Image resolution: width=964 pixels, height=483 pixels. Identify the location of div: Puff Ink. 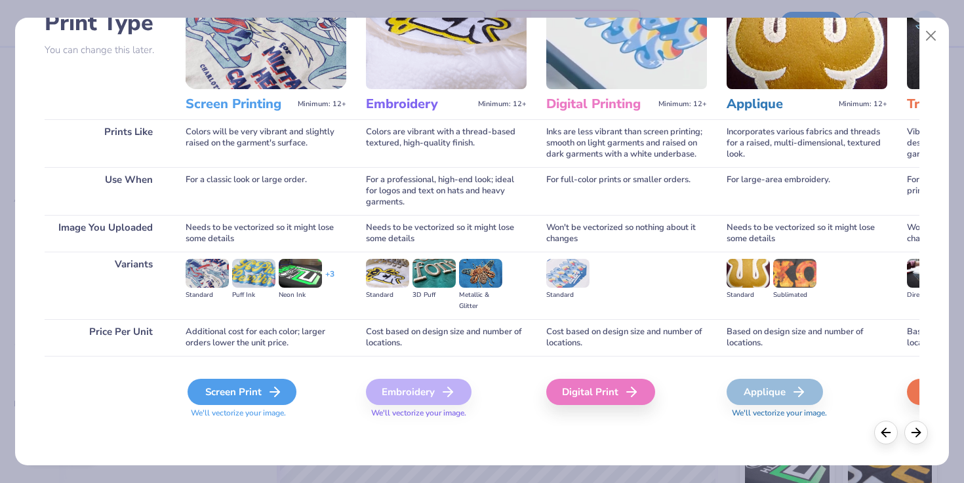
(254, 295).